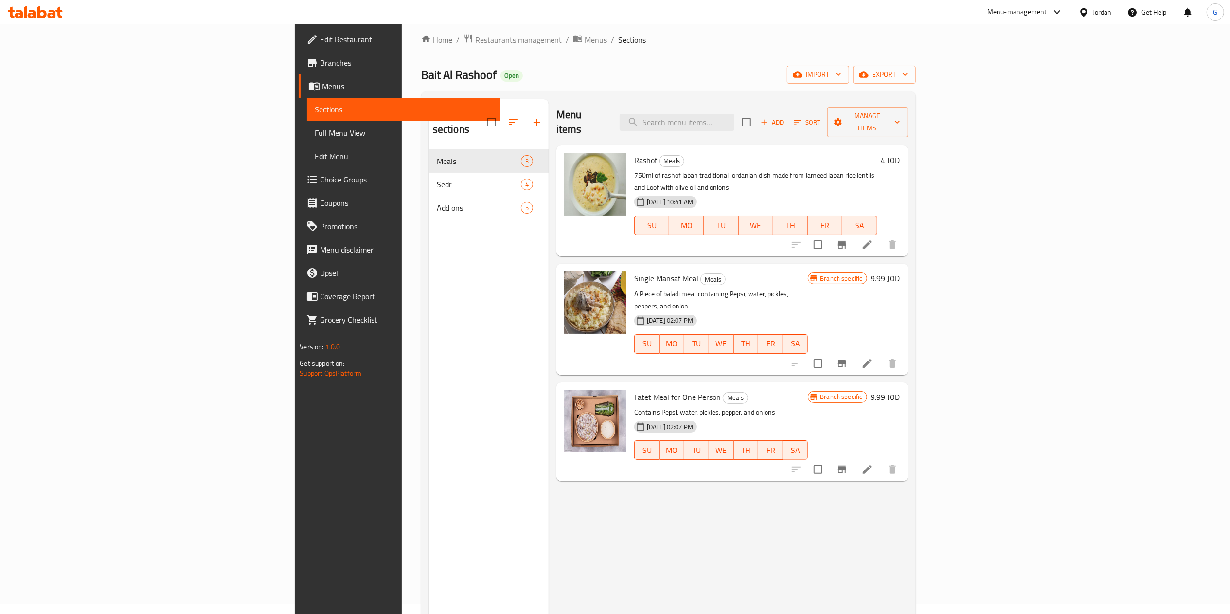 The height and width of the screenshot is (614, 1230). What do you see at coordinates (795, 343) in the screenshot?
I see `span: SA` at bounding box center [795, 343].